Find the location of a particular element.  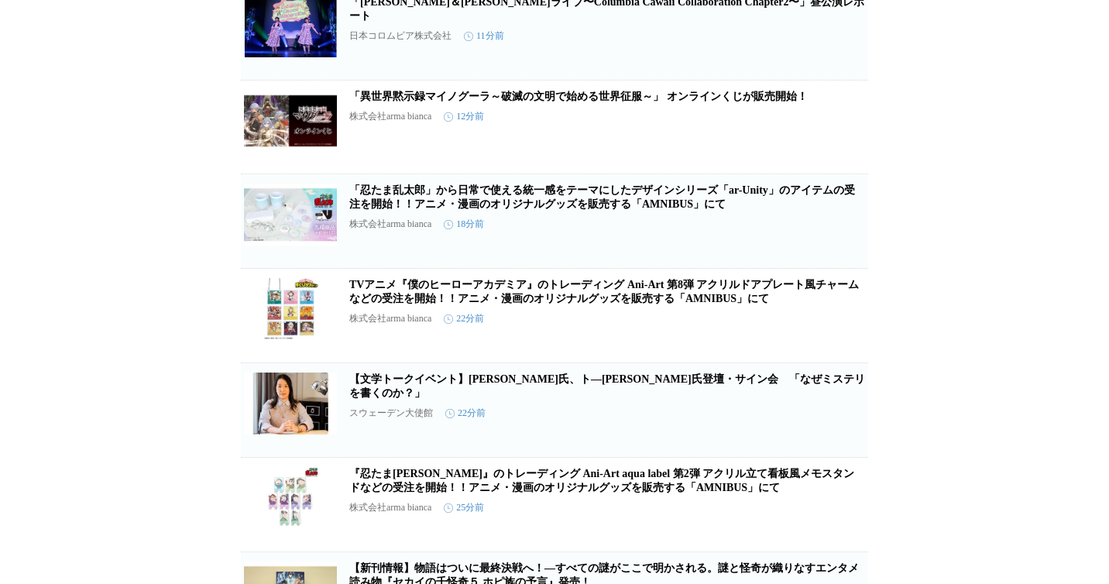

a: 「忍たま乱太郎」から日常で使える統一感をテーマにしたデザインシリーズ「ar-Unity」のアイテムの受注を開始！！アニメ・漫画のオリジナルグッズを販売する「AMNIBUS」にて is located at coordinates (602, 197).